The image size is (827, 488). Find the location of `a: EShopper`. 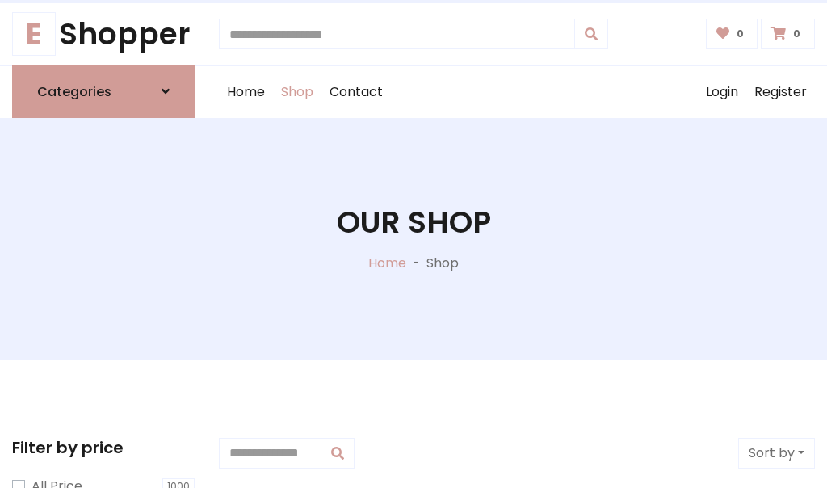

a: EShopper is located at coordinates (103, 34).